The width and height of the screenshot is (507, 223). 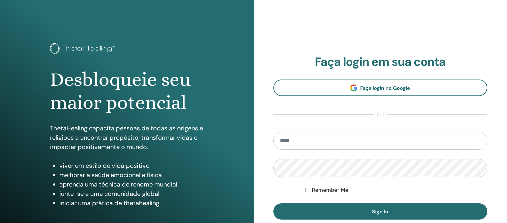 What do you see at coordinates (380, 88) in the screenshot?
I see `a: Faça login no Google` at bounding box center [380, 88].